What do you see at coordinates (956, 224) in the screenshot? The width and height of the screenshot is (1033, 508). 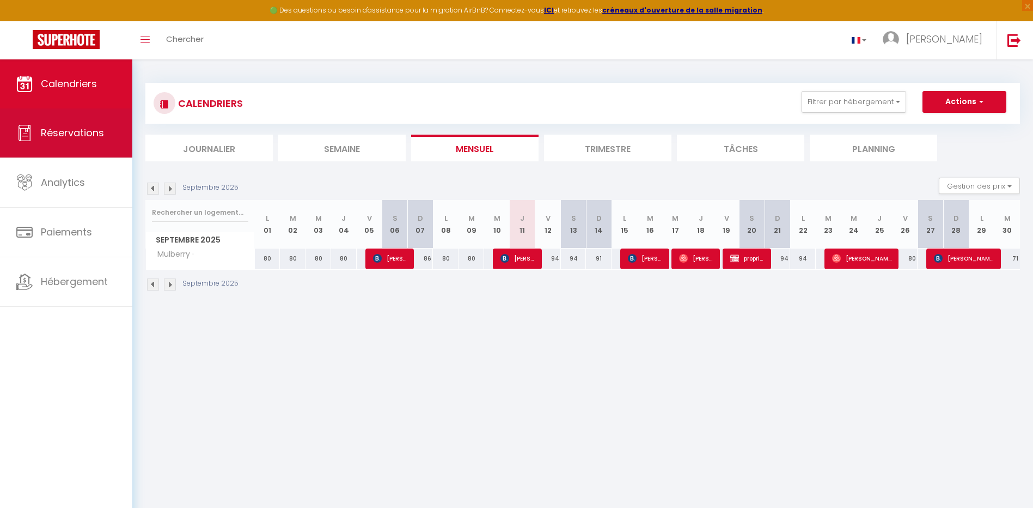 I see `th: 28` at bounding box center [956, 224].